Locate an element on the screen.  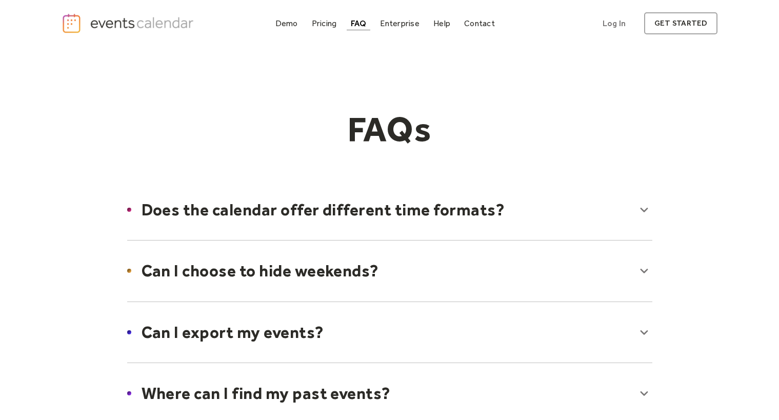
div: Pricing is located at coordinates (324, 23).